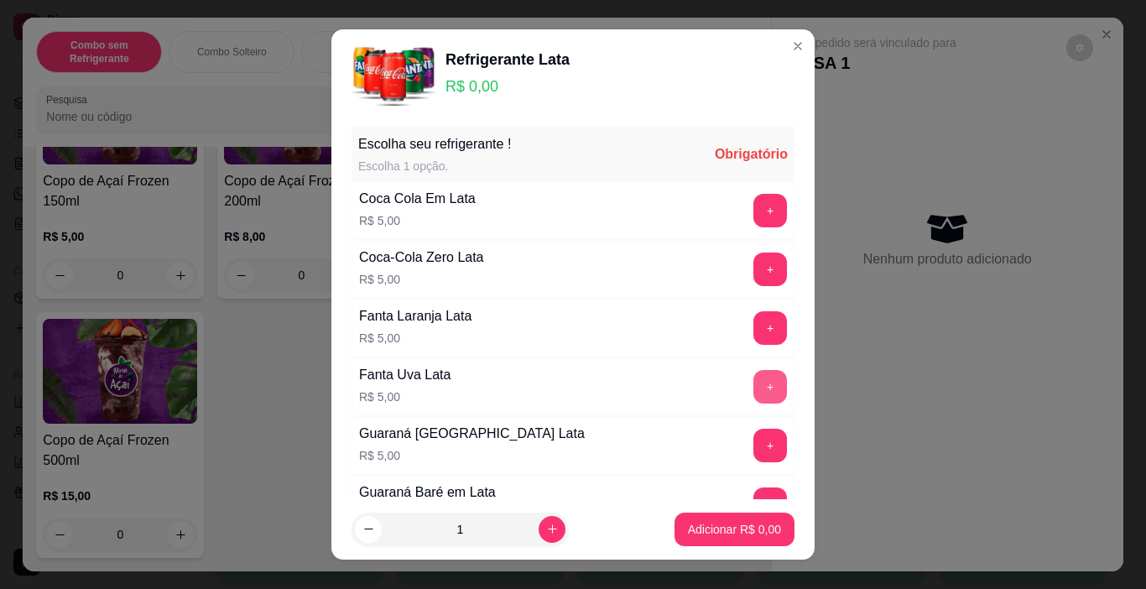  Describe the element at coordinates (421, 258) in the screenshot. I see `div: Coca-Cola Zero Lata` at that location.